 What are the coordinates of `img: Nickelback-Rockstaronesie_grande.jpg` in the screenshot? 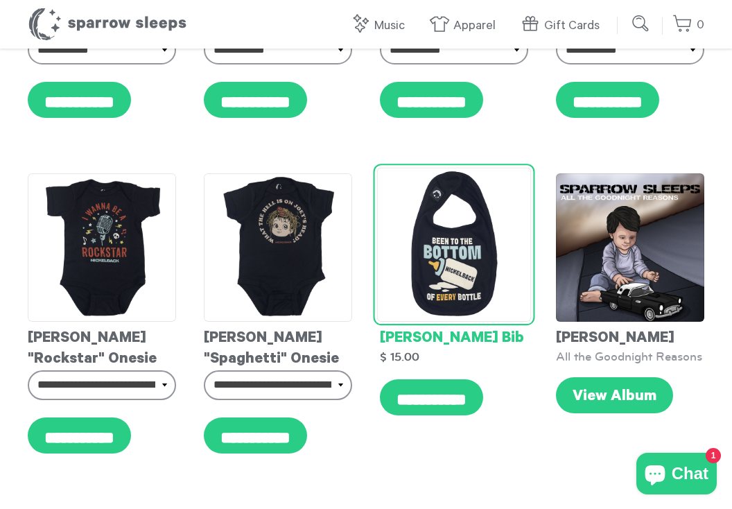 It's located at (102, 247).